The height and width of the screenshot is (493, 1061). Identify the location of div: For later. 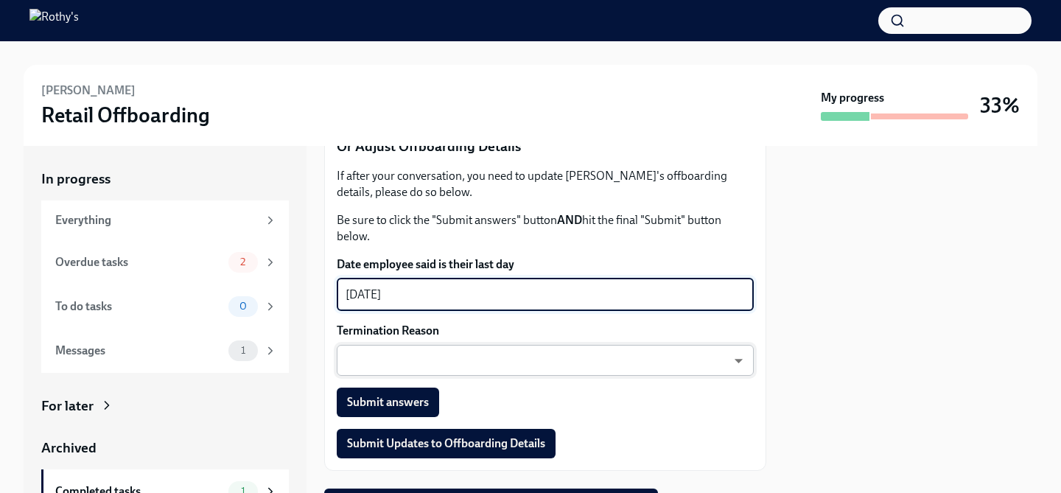
(67, 406).